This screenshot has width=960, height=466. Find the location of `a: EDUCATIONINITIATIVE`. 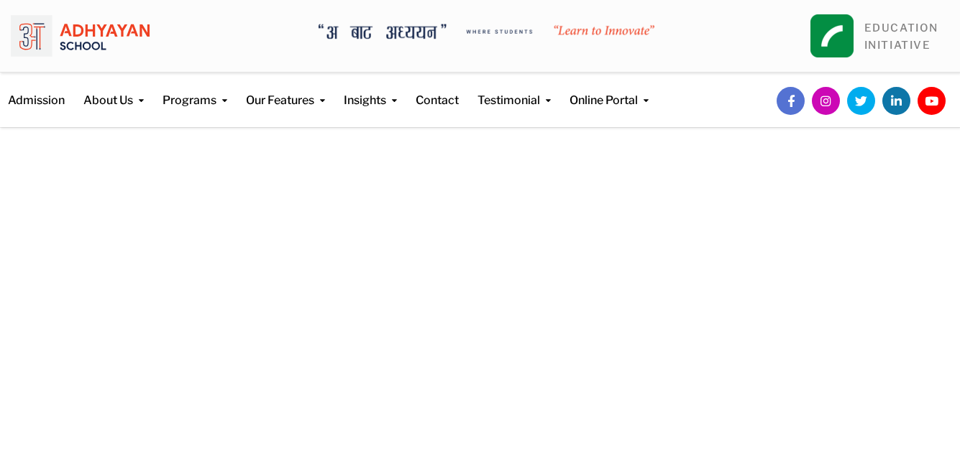

a: EDUCATIONINITIATIVE is located at coordinates (901, 37).